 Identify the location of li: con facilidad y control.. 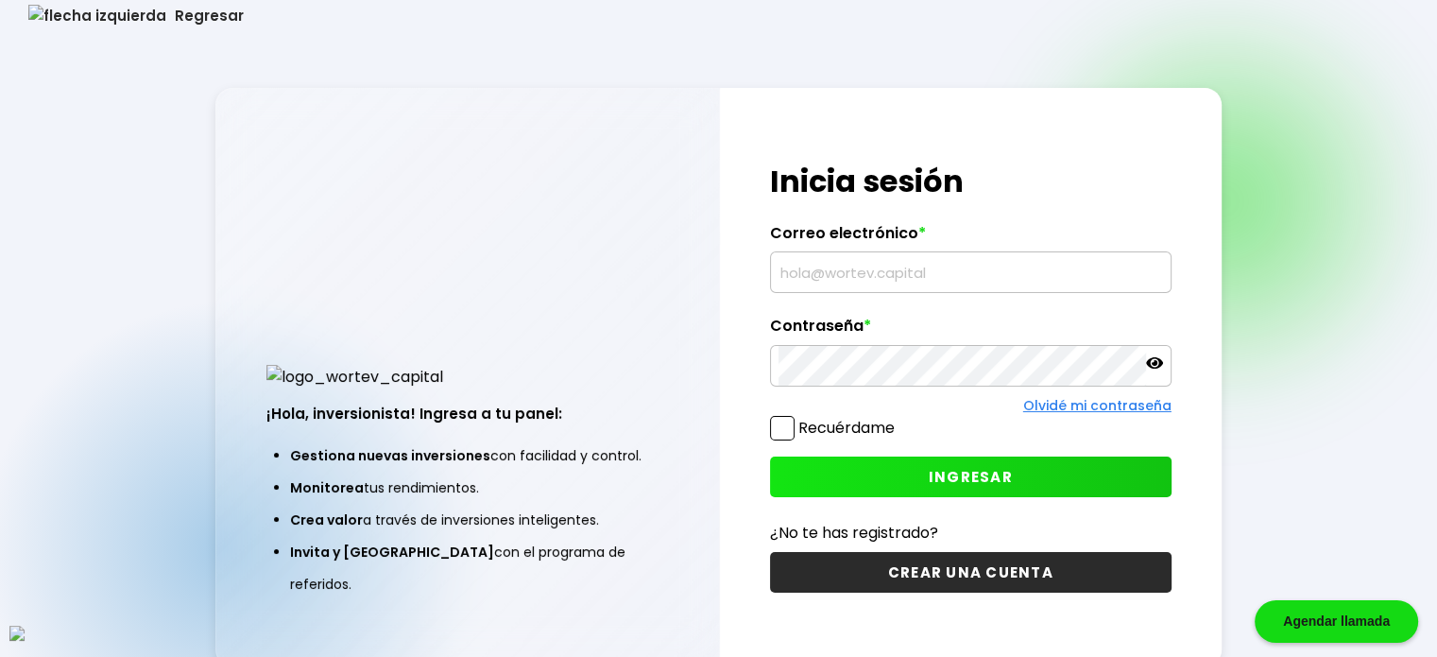
(467, 456).